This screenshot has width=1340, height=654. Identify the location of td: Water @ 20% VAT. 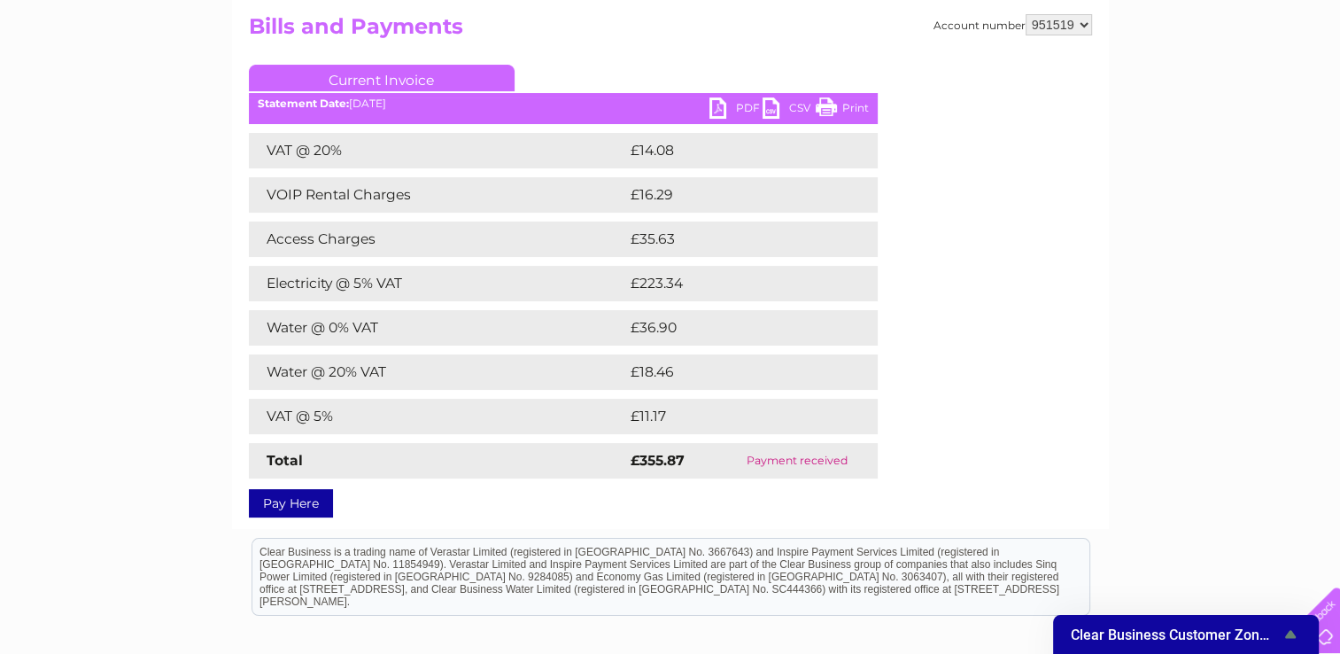
(438, 372).